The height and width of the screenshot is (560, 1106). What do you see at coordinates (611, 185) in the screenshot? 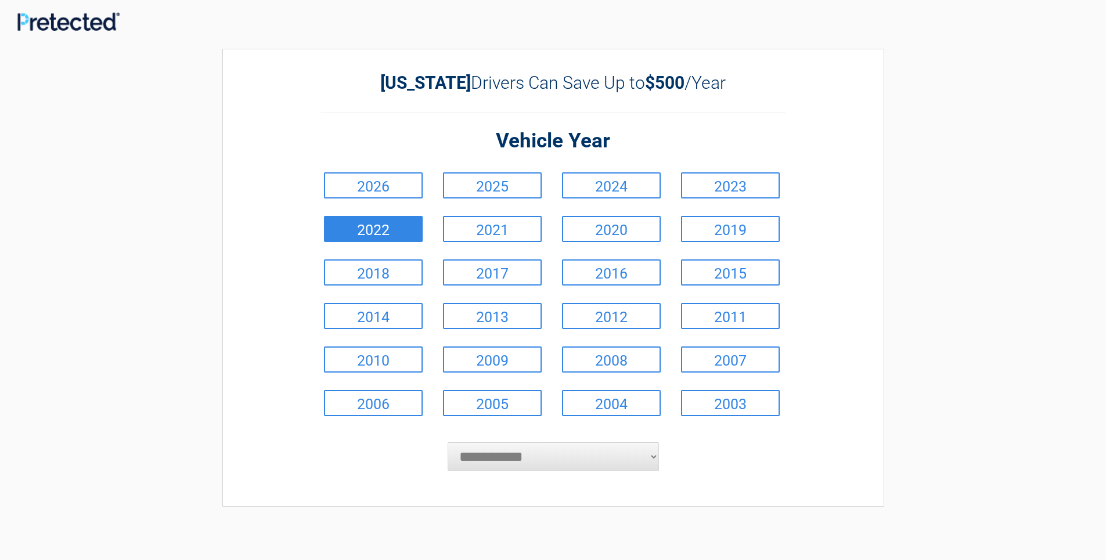
I see `a: 2024` at bounding box center [611, 185].